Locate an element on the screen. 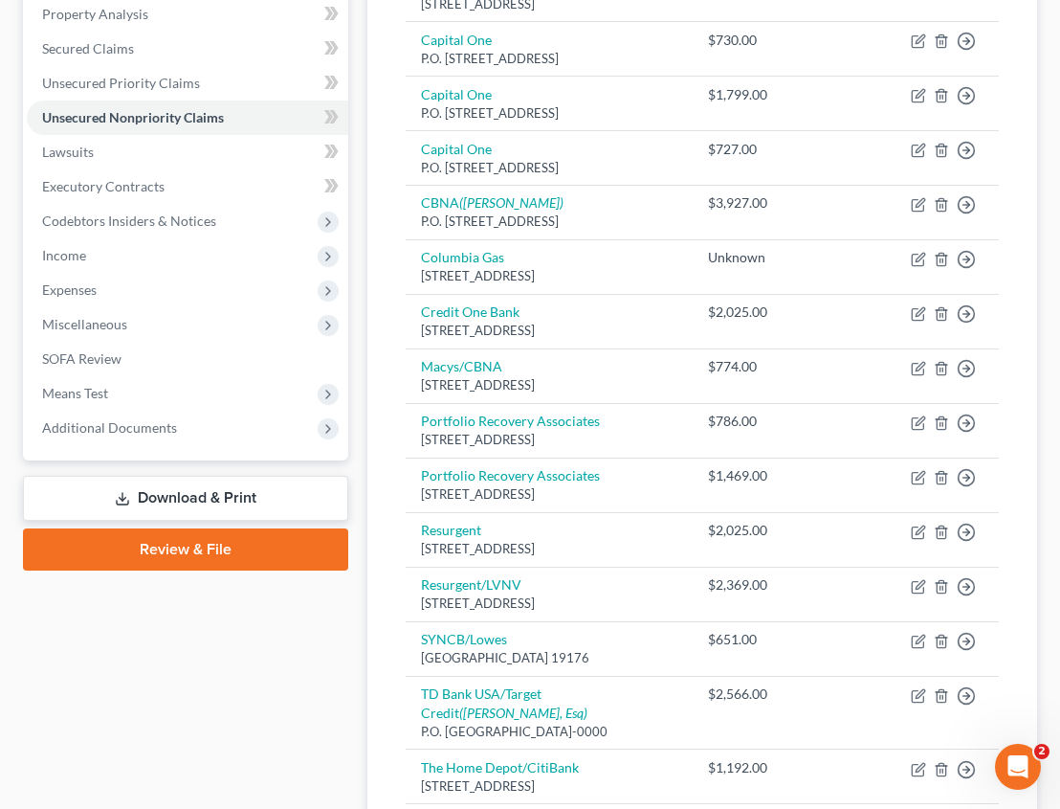 This screenshot has height=809, width=1060. a: SYNCB/Lowes is located at coordinates (464, 638).